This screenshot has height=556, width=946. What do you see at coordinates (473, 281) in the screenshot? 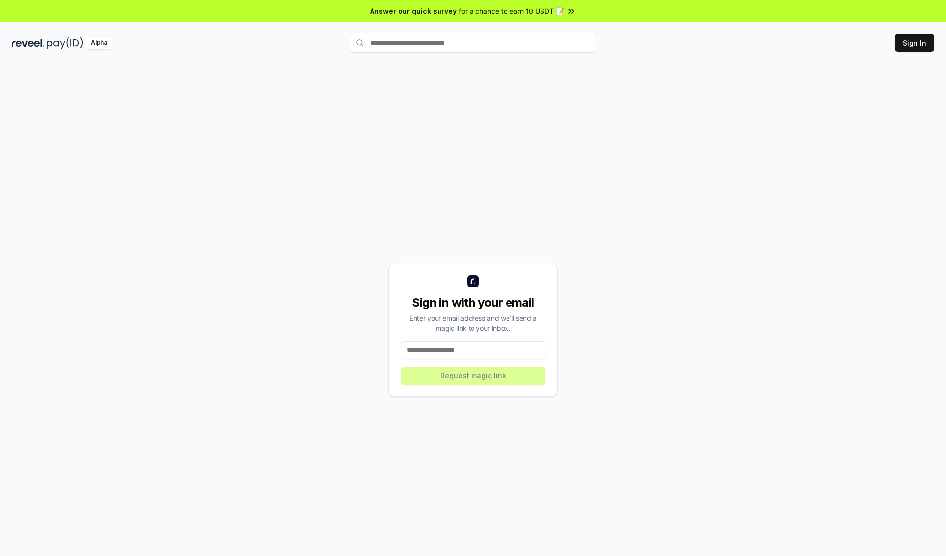
I see `img: logo_small` at bounding box center [473, 281].